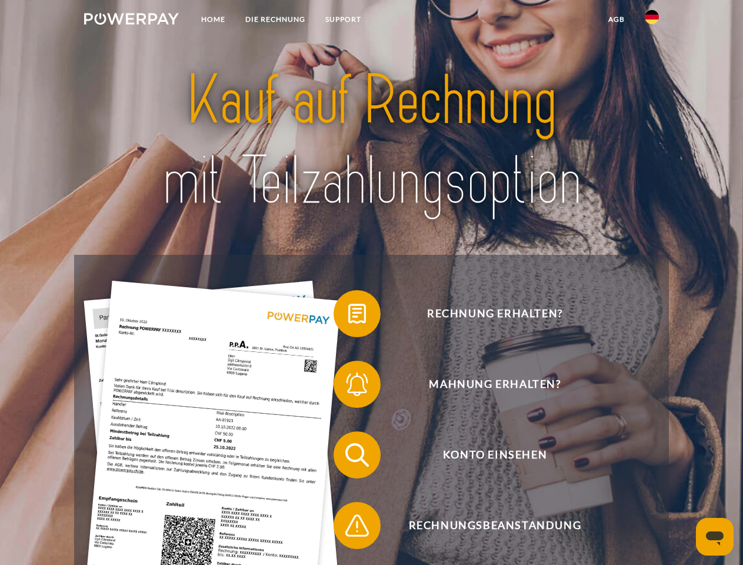 The width and height of the screenshot is (743, 565). What do you see at coordinates (371, 141) in the screenshot?
I see `img: title-powerpay_de.svg` at bounding box center [371, 141].